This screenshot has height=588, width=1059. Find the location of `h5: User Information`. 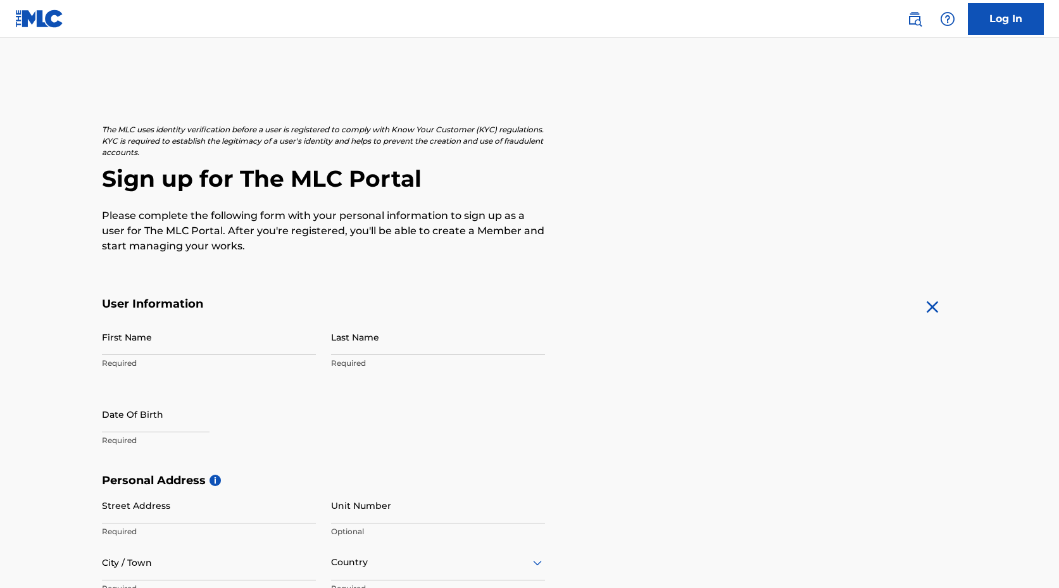

h5: User Information is located at coordinates (323, 304).